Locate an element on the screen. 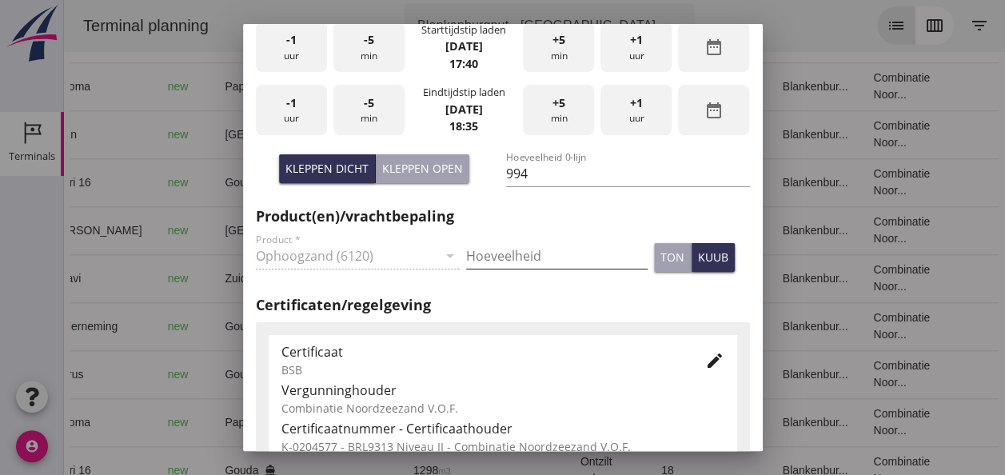 The height and width of the screenshot is (475, 1005). div: Zuiddiepje is located at coordinates (228, 278).